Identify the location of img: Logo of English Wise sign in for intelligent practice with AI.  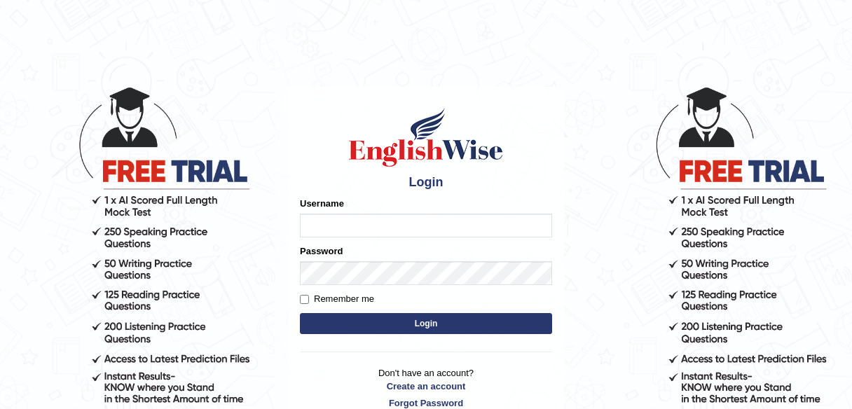
(426, 137).